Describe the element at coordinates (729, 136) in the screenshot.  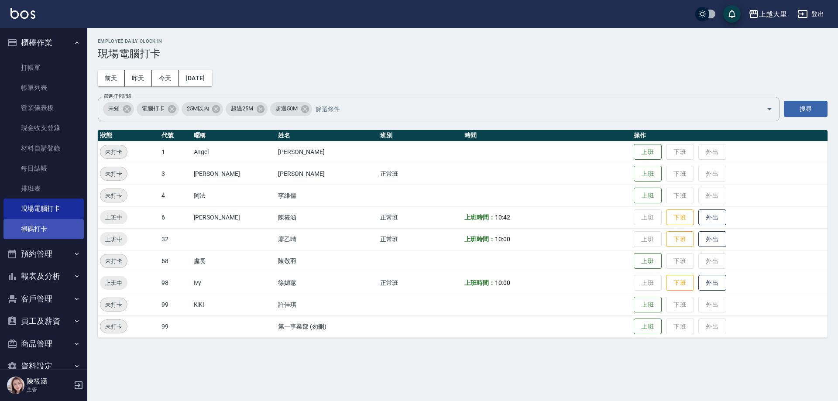
I see `th: 操作` at that location.